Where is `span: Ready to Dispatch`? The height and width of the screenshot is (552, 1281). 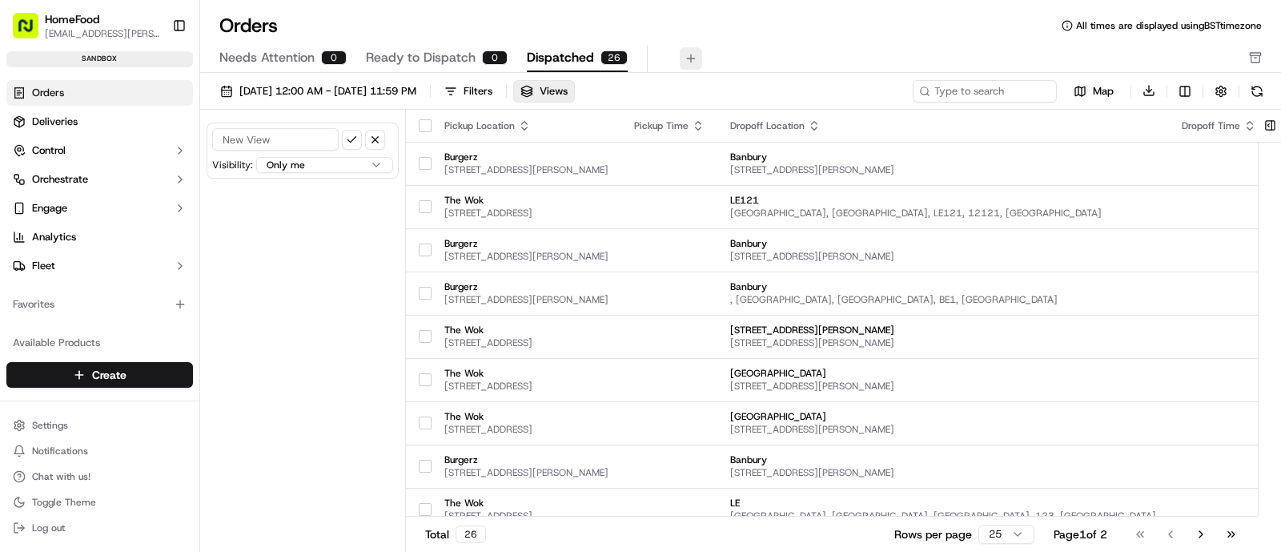
span: Ready to Dispatch is located at coordinates (420, 58).